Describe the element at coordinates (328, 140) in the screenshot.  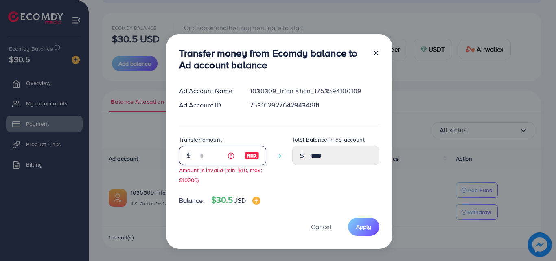
I see `label: Total balance in ad account` at that location.